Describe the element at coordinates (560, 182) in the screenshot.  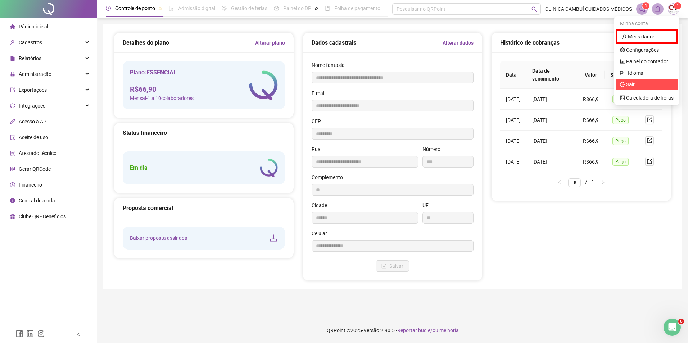
I see `li: Página anterior` at that location.